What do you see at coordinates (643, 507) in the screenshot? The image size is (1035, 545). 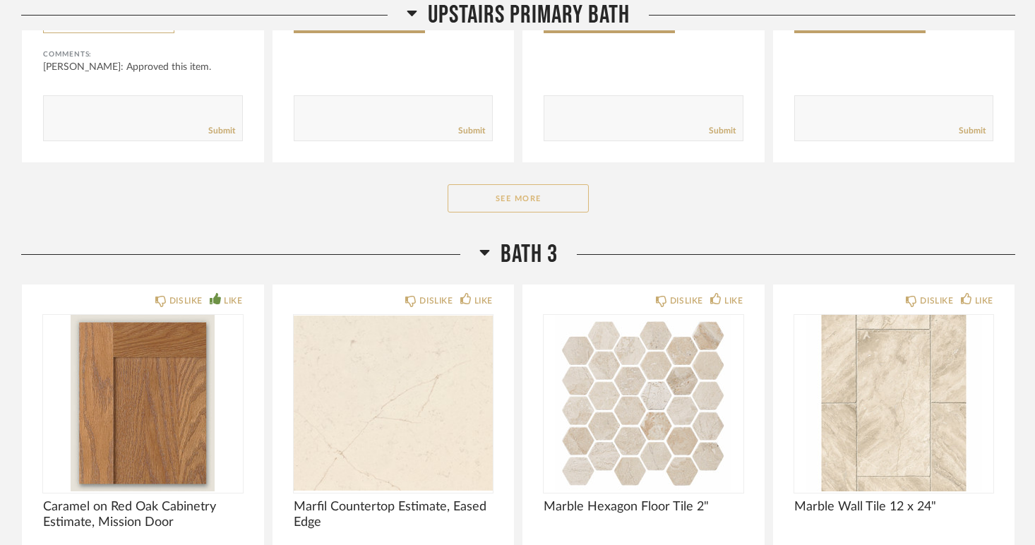 I see `span: Marble Hexagon Floor Tile 2"` at bounding box center [643, 507].